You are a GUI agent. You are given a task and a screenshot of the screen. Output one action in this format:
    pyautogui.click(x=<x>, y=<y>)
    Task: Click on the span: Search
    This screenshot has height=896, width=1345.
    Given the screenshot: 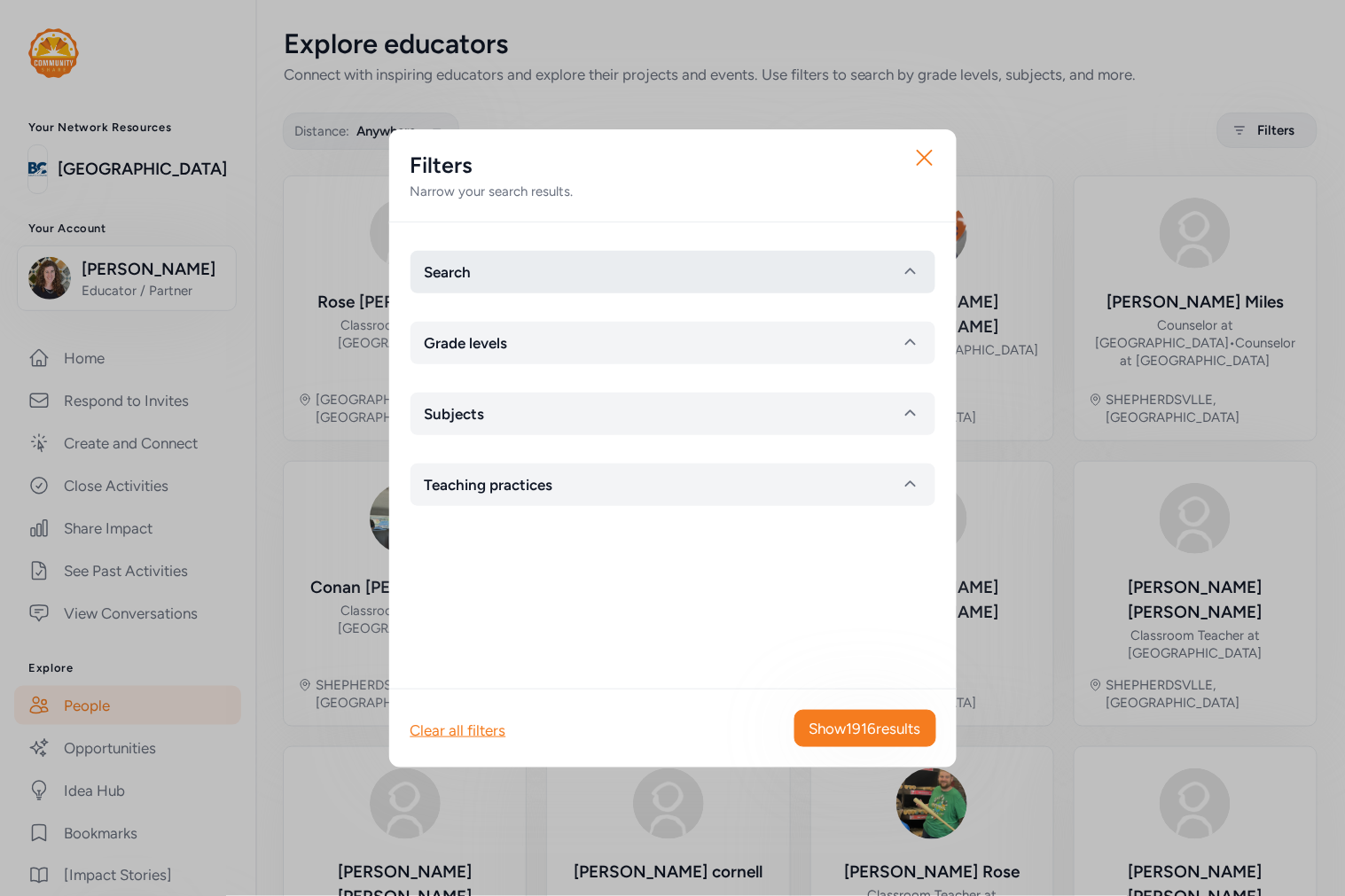 What is the action you would take?
    pyautogui.click(x=448, y=272)
    